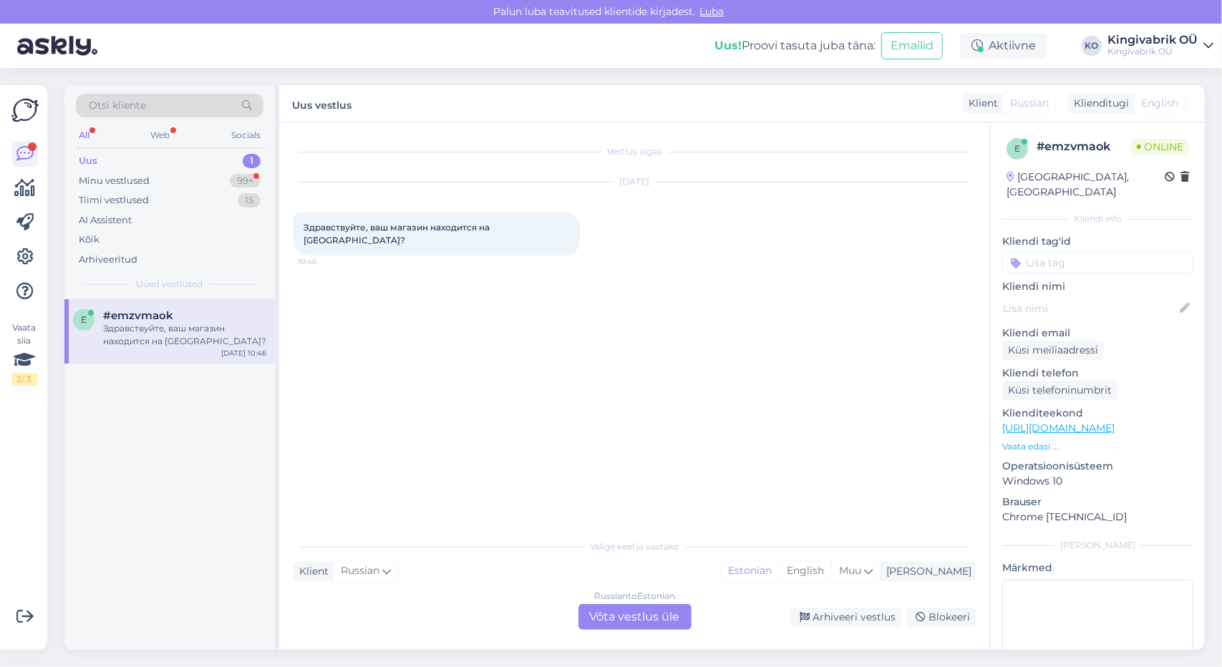  Describe the element at coordinates (749, 571) in the screenshot. I see `div: Estonian` at that location.